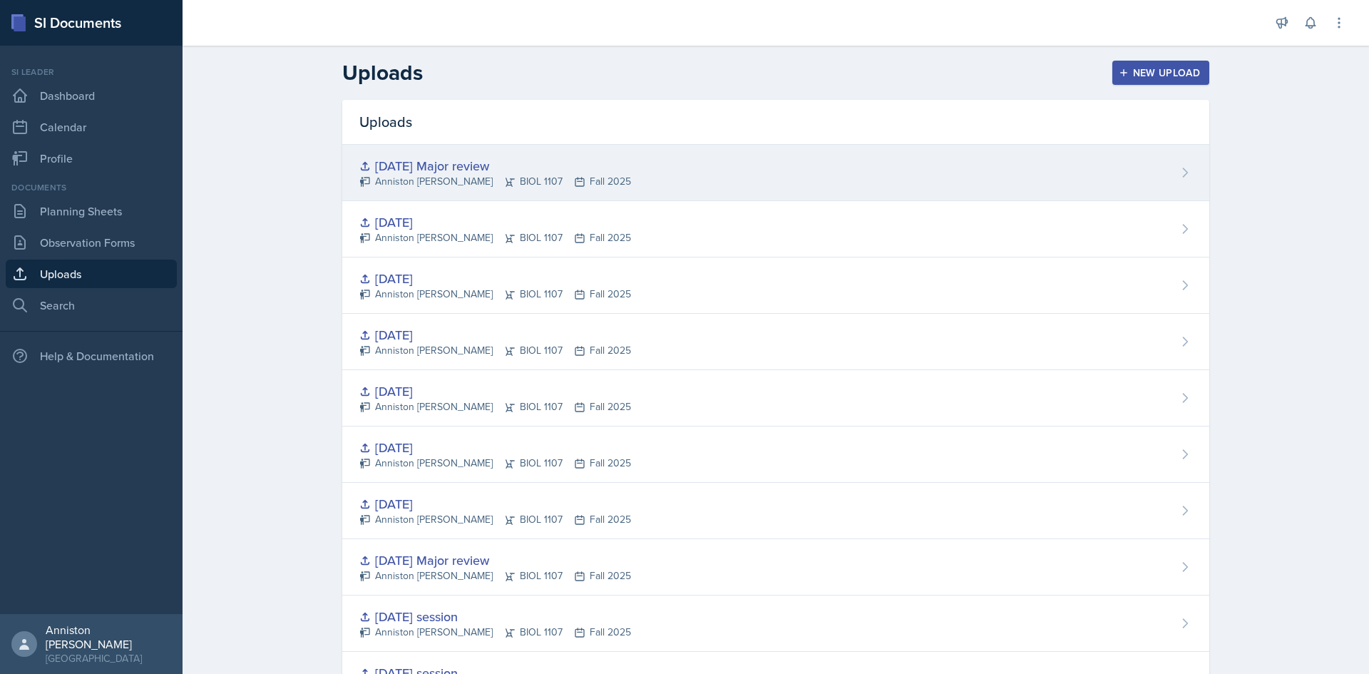 This screenshot has height=674, width=1369. I want to click on div: Help & Documentation, so click(91, 356).